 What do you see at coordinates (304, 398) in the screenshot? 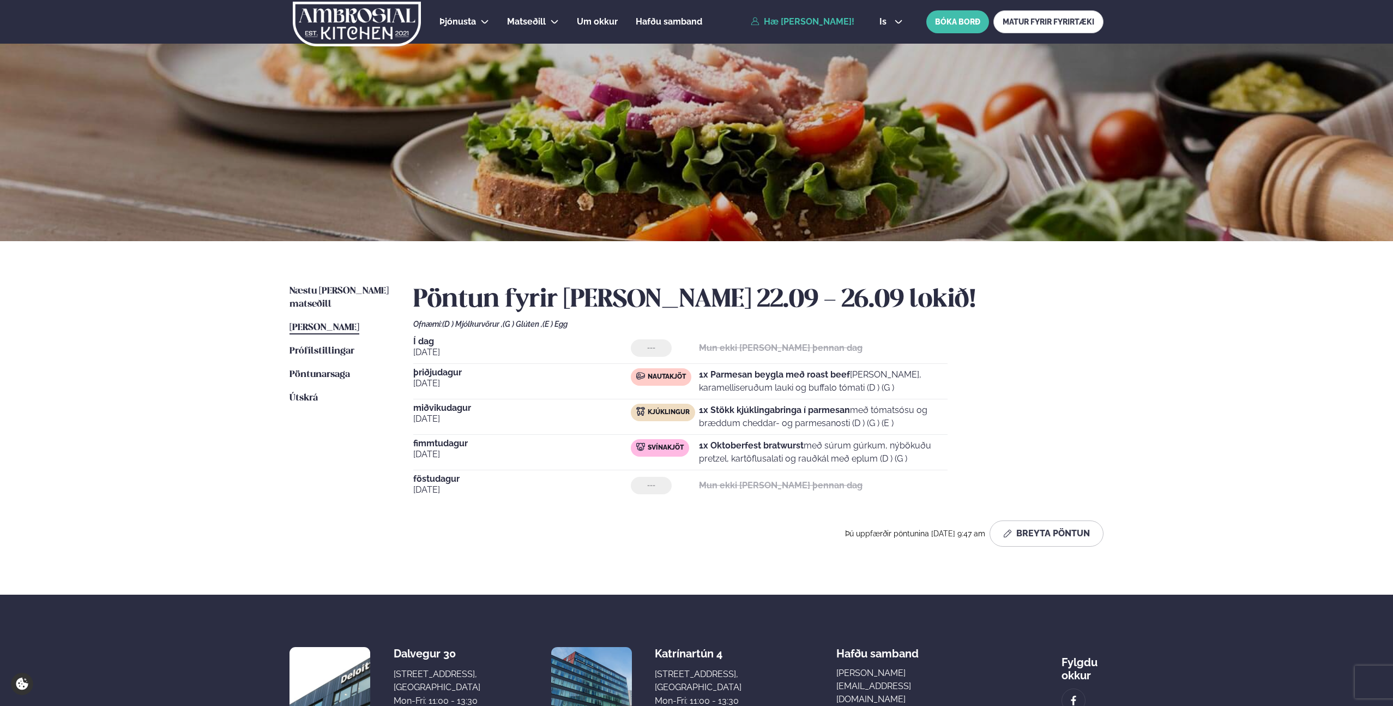
I see `a: Útskrá` at bounding box center [304, 398].